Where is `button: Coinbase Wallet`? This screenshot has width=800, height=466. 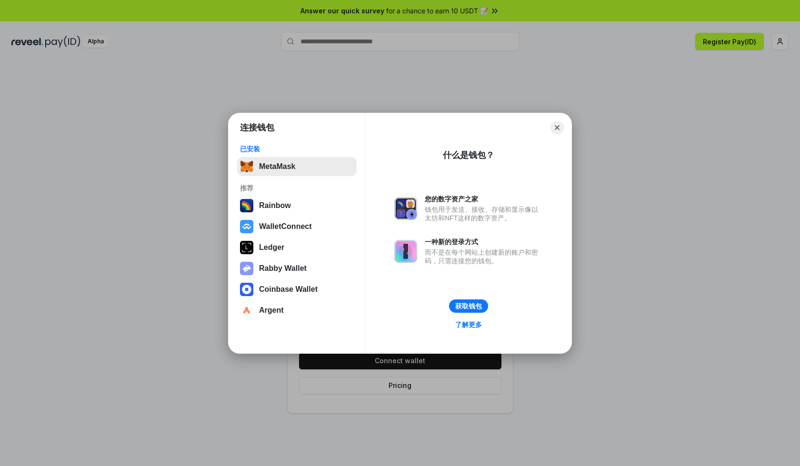
button: Coinbase Wallet is located at coordinates (296, 289).